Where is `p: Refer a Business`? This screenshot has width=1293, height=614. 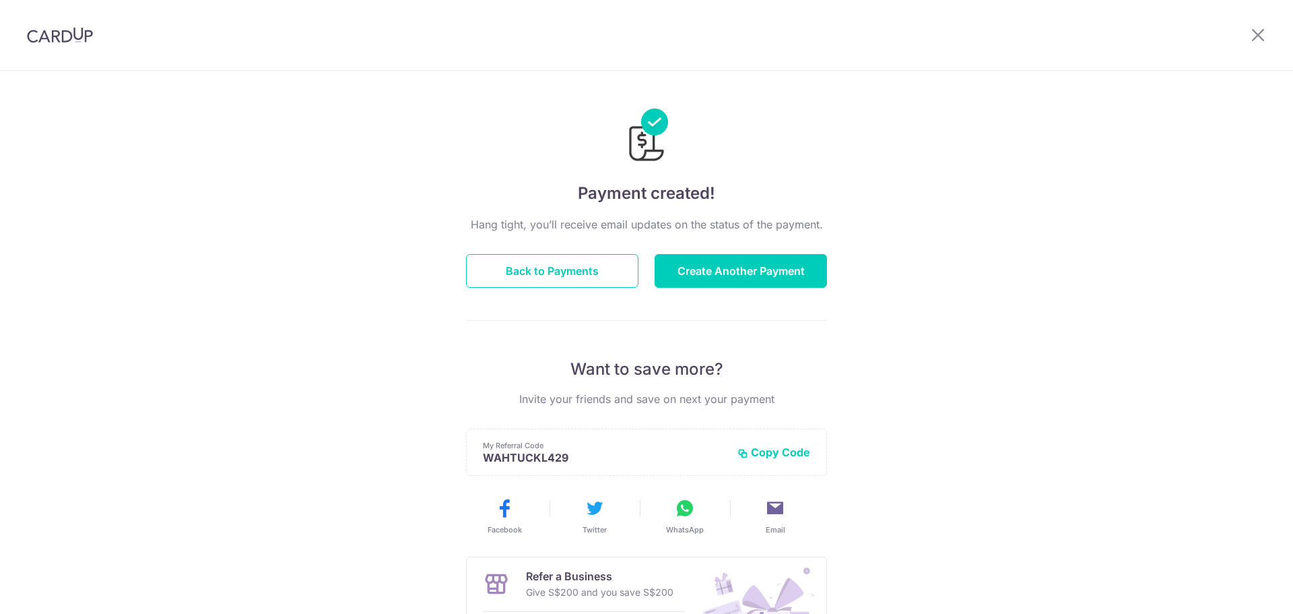 p: Refer a Business is located at coordinates (600, 576).